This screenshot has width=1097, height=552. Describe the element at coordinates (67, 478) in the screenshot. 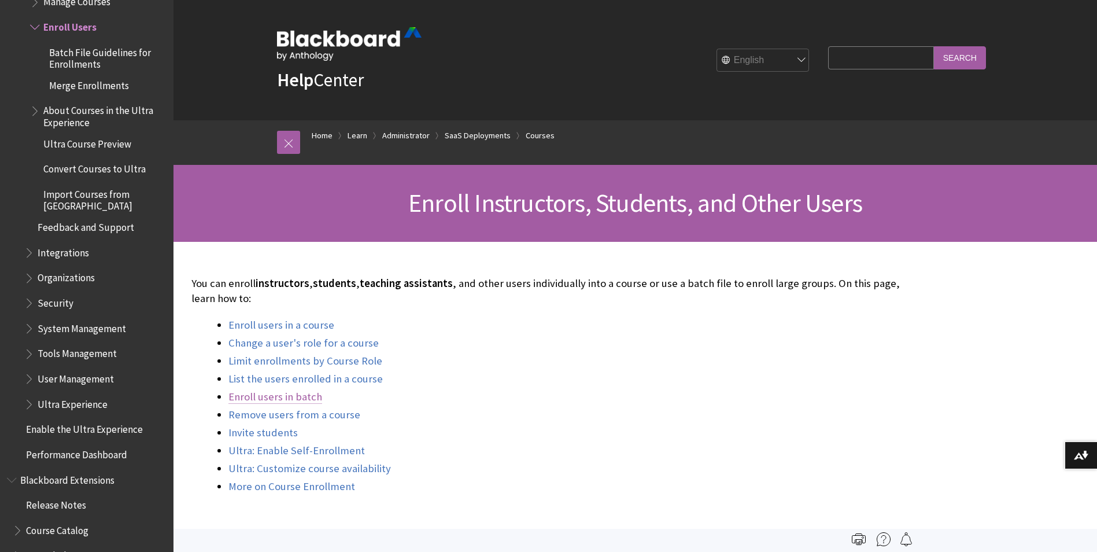

I see `span: Blackboard Extensions` at that location.